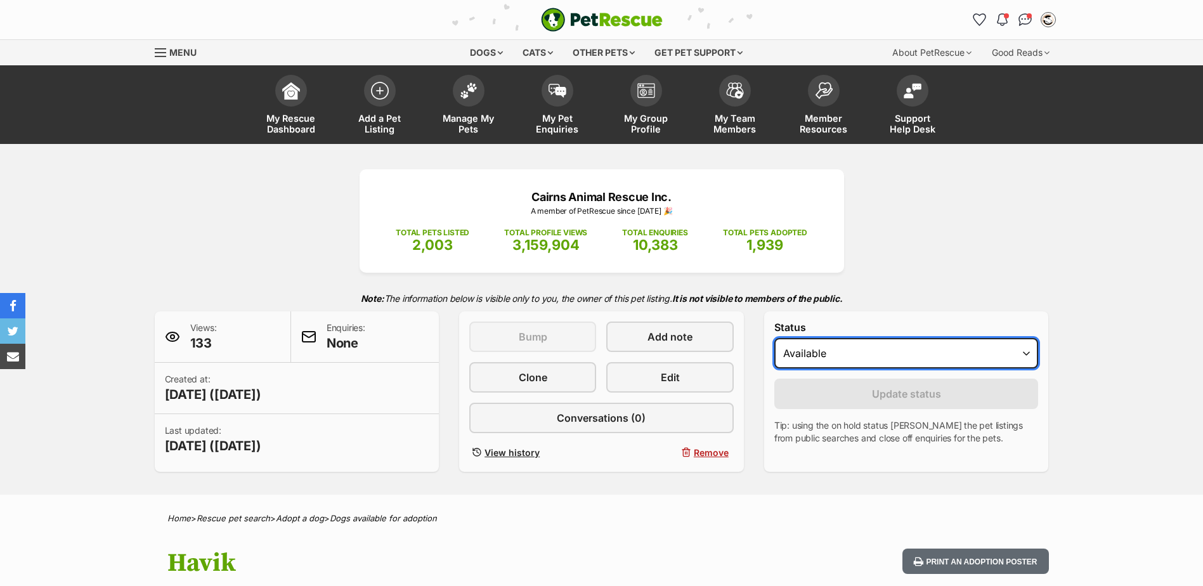 The image size is (1203, 586). What do you see at coordinates (1002, 20) in the screenshot?
I see `img: notifications-46538b983faf8c2785f20acdc204bb7945ddae34d4c08c2a6579f10ce5e182be.svg` at bounding box center [1002, 20].